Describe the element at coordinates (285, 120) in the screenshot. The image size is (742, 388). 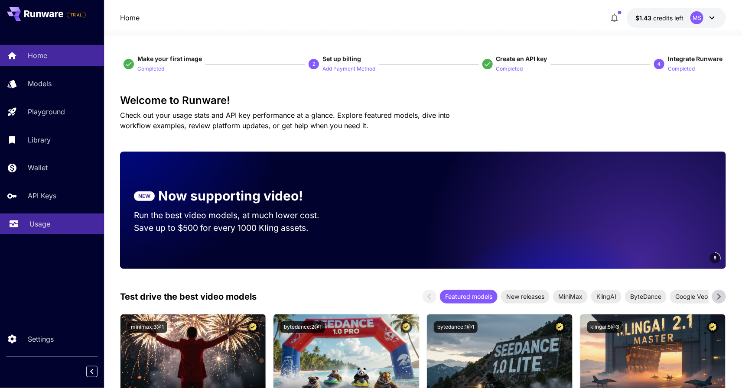
I see `span: Check out your usage stats and API key performance at a glance. Explore featured models, dive int...` at that location.